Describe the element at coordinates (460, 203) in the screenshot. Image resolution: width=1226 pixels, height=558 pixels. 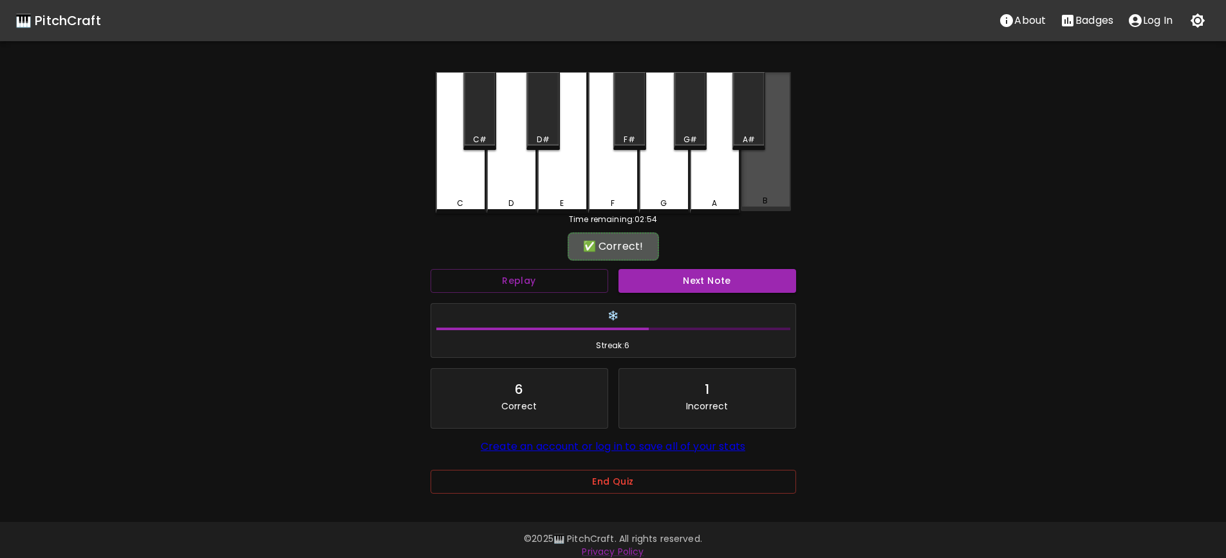
I see `div: C` at that location.